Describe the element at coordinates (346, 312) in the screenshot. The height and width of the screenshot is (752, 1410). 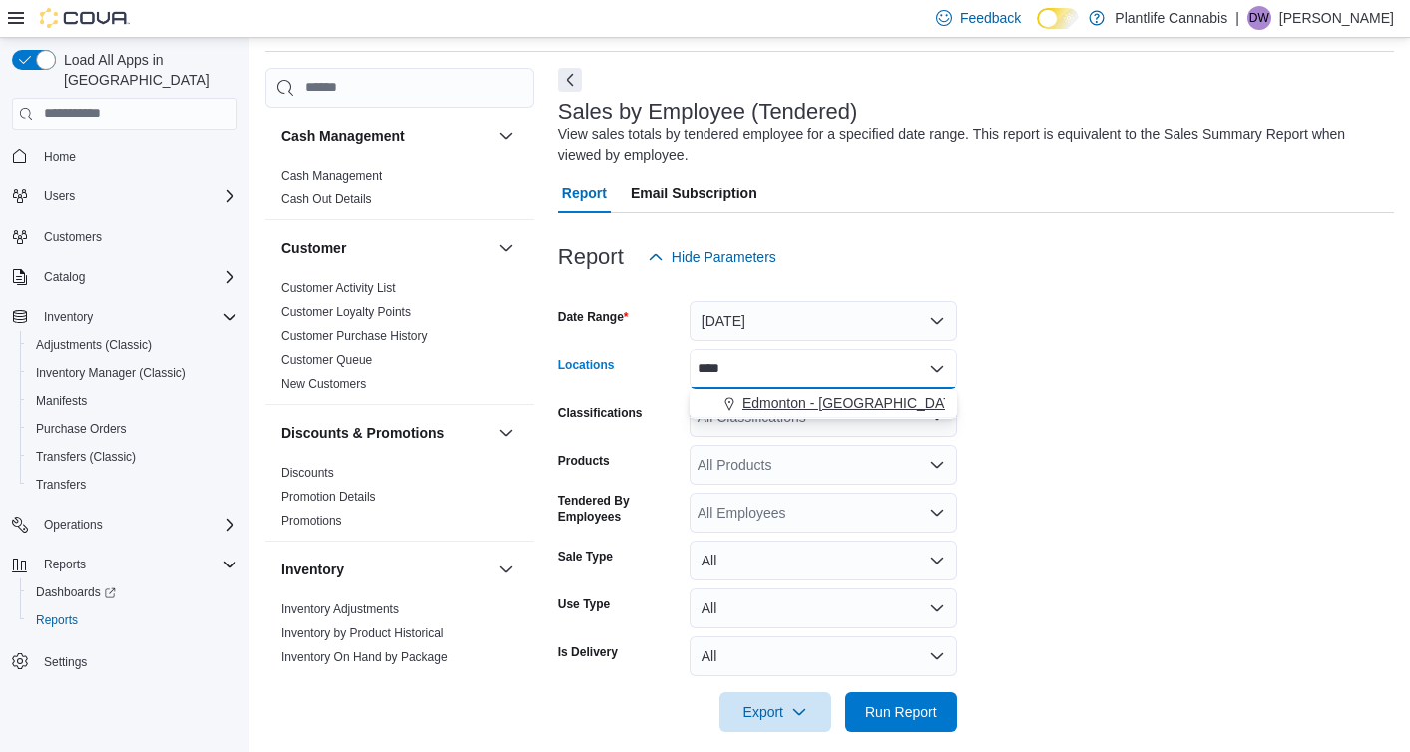
I see `span: Customer Loyalty Points` at that location.